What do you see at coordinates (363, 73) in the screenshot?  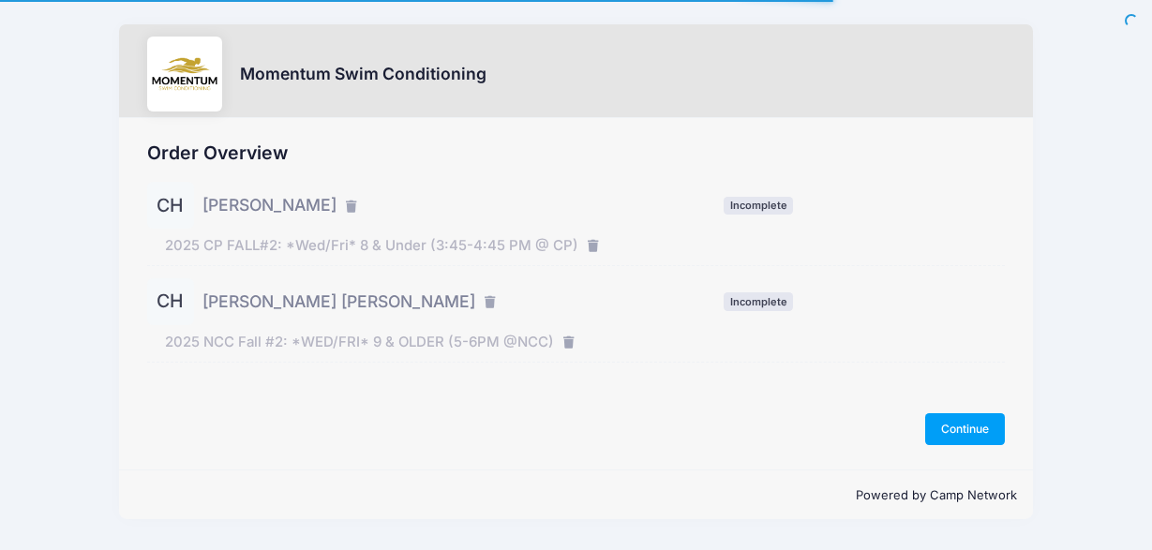 I see `h3: Momentum Swim Conditioning` at bounding box center [363, 73].